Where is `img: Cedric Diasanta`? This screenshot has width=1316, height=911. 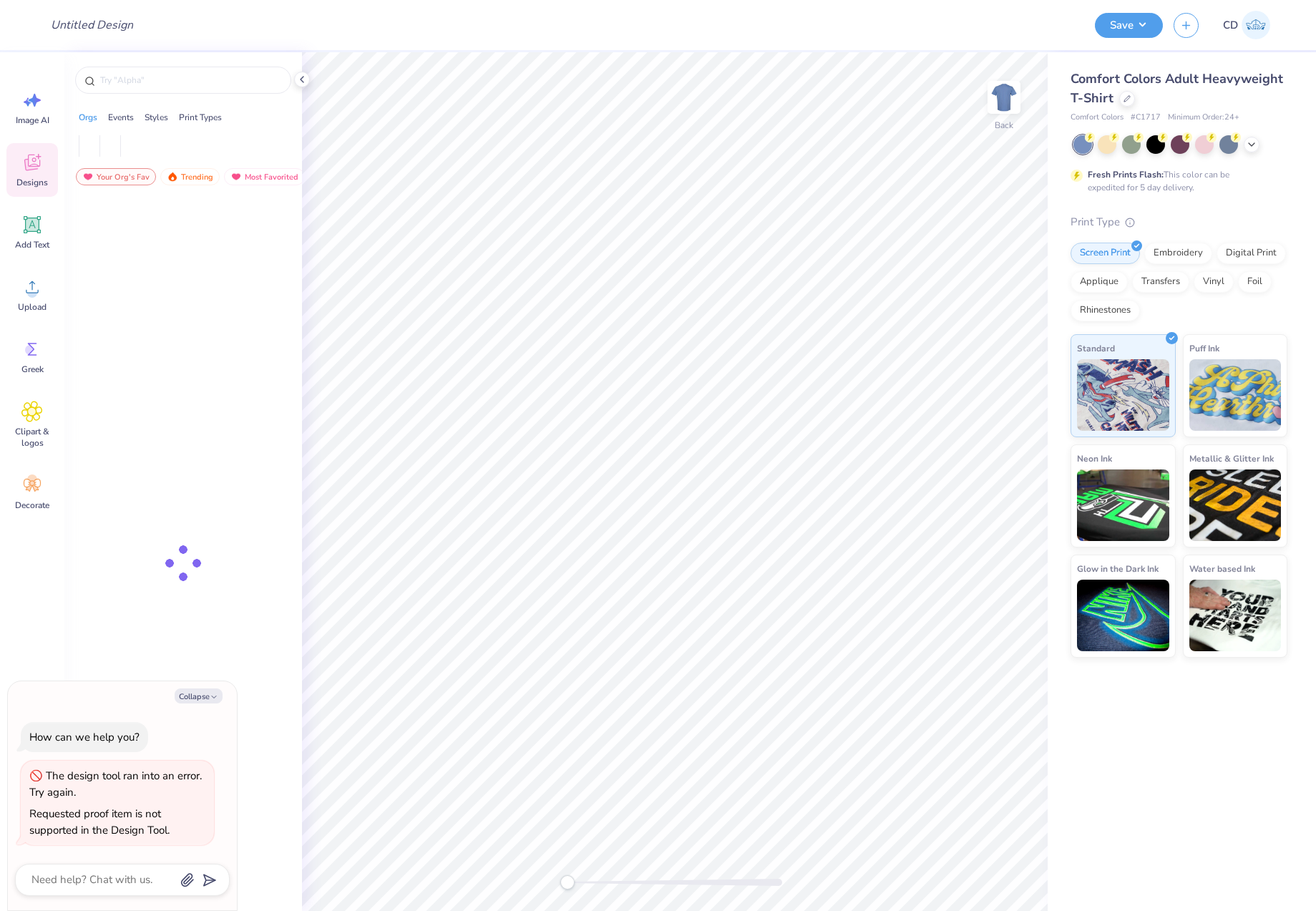
img: Cedric Diasanta is located at coordinates (1256, 25).